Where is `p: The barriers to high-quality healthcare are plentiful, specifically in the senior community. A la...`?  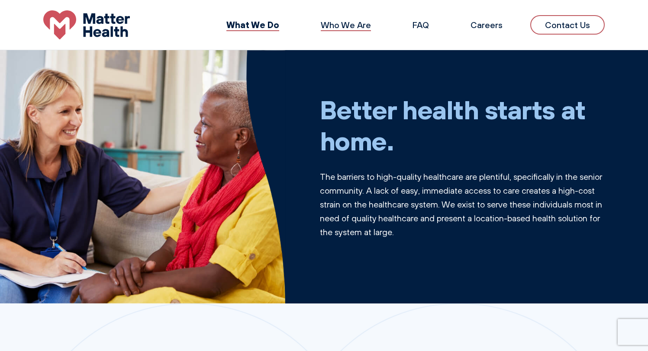
p: The barriers to high-quality healthcare are plentiful, specifically in the senior community. A la... is located at coordinates (462, 205).